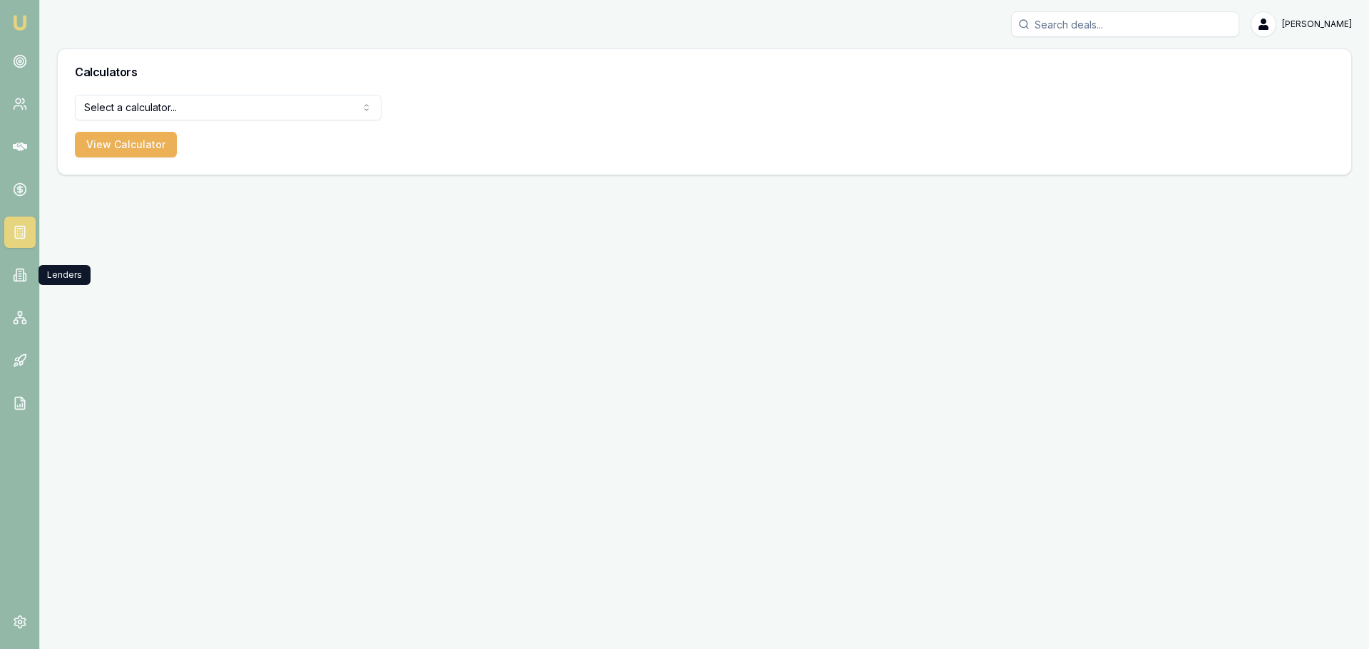 Image resolution: width=1369 pixels, height=649 pixels. What do you see at coordinates (704, 72) in the screenshot?
I see `h3: Calculators` at bounding box center [704, 72].